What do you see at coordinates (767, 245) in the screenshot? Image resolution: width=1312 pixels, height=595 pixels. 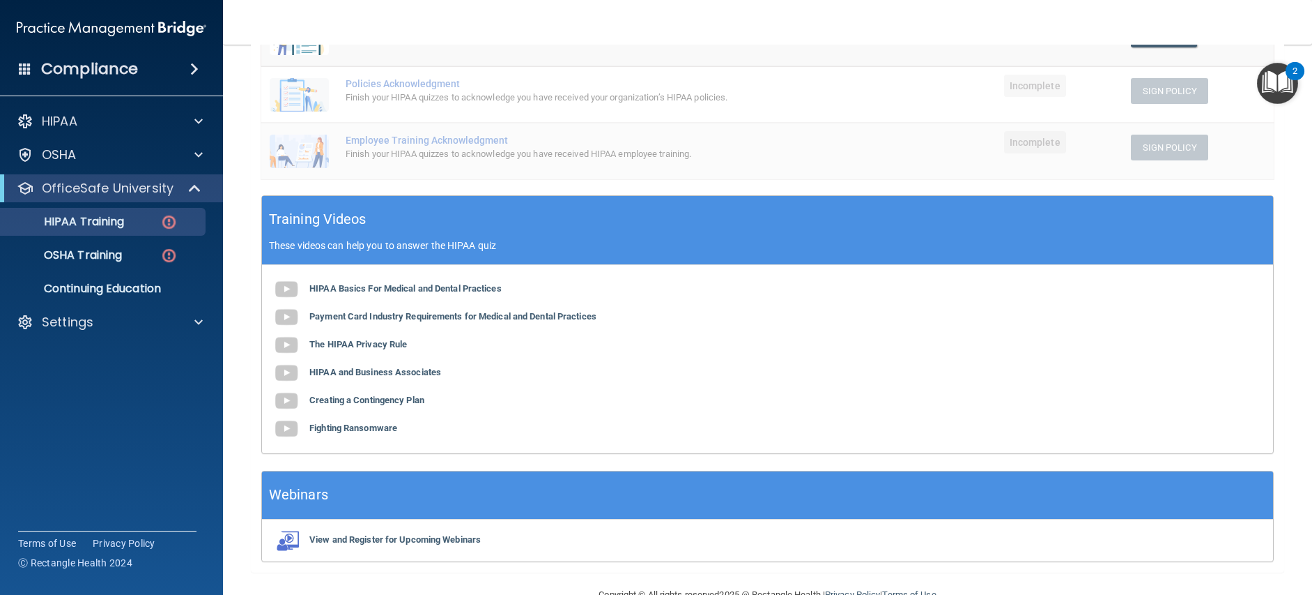 I see `p: These videos can help you to answer the HIPAA quiz` at bounding box center [767, 245].